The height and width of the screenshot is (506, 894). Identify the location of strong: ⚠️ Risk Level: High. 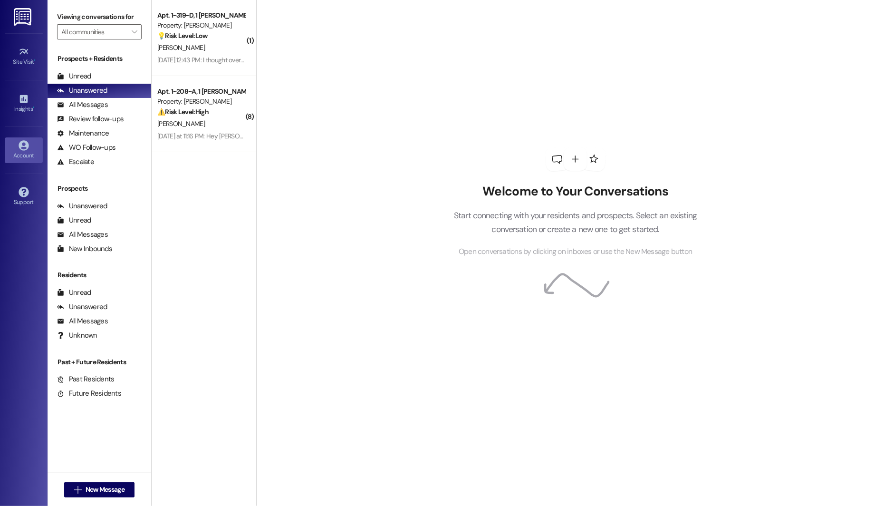
(183, 112).